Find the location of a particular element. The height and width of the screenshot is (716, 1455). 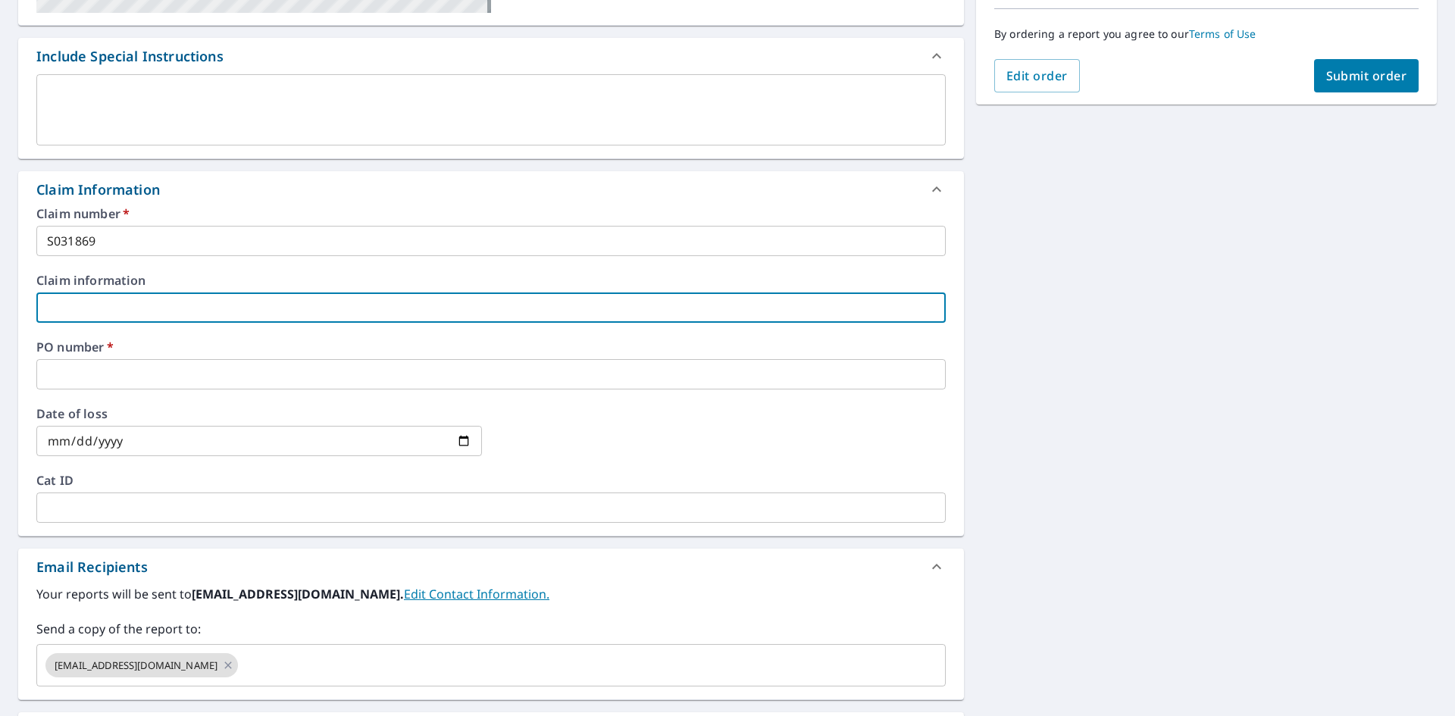

span: Submit order is located at coordinates (1366, 76).